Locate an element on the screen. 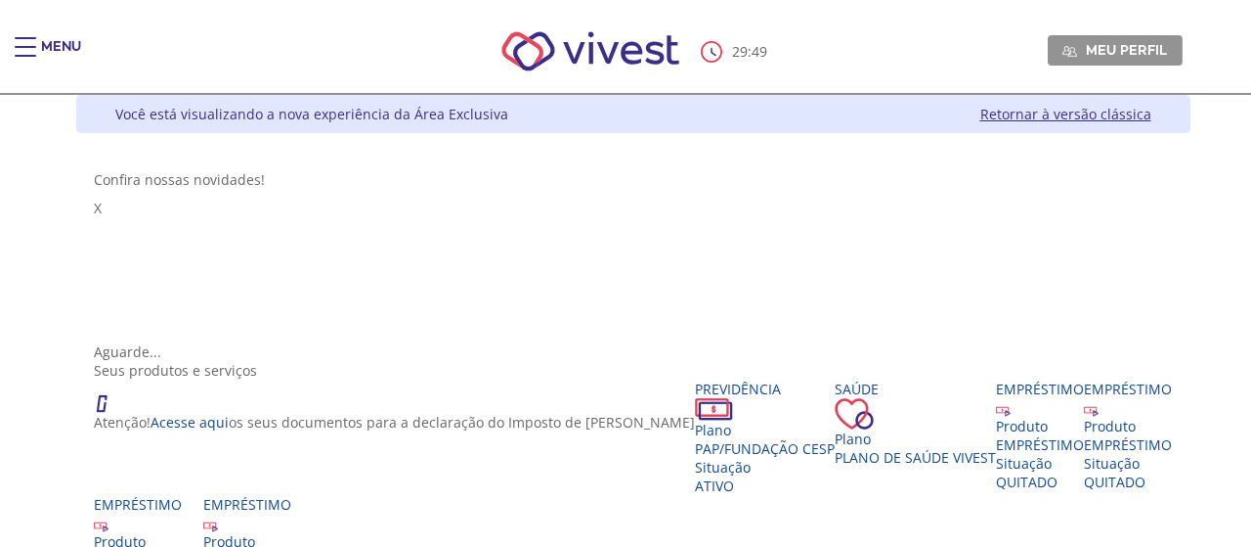 This screenshot has height=547, width=1251. a: Retornar à versão clássica is located at coordinates (1066, 113).